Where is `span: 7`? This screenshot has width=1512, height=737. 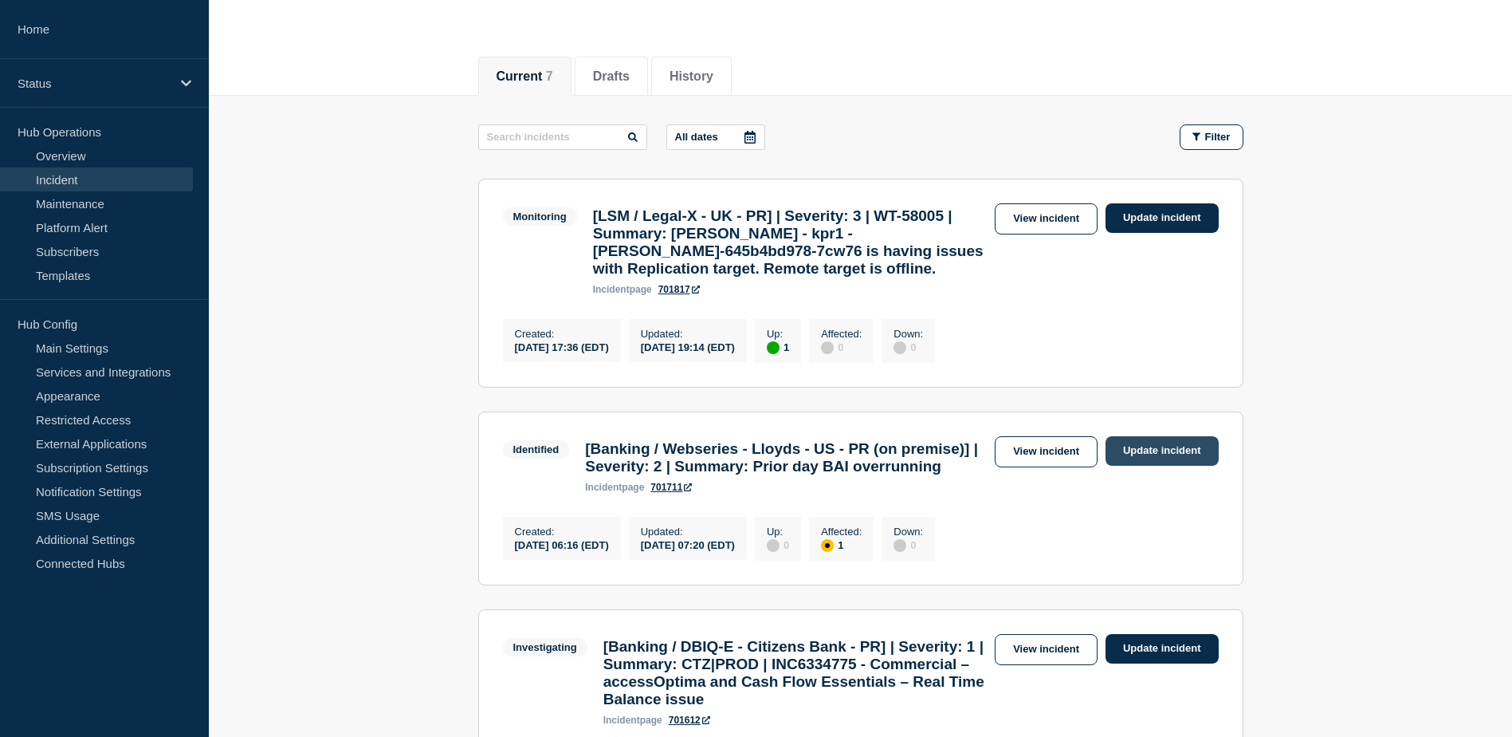 span: 7 is located at coordinates (549, 76).